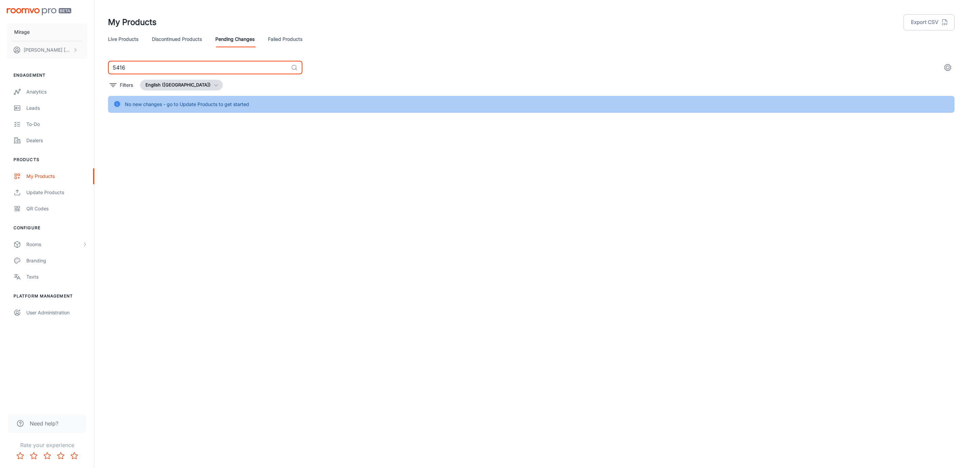 Image resolution: width=968 pixels, height=468 pixels. Describe the element at coordinates (187, 104) in the screenshot. I see `div: No new changes - go to Update Products to get started` at that location.